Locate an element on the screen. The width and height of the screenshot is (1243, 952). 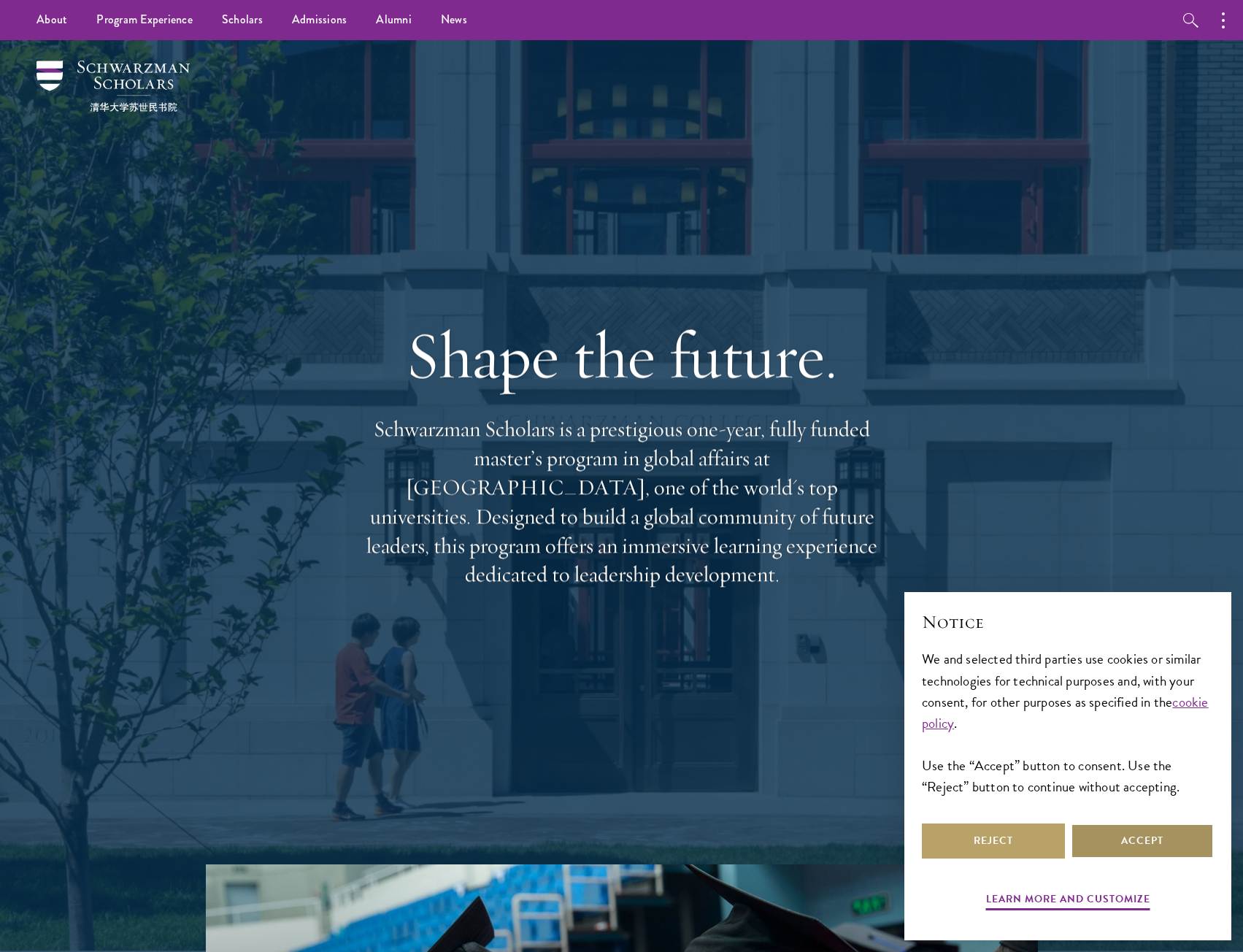
div: We and selected third parties use cookies or similar technologies for technical purposes and, wit... is located at coordinates (1068, 722).